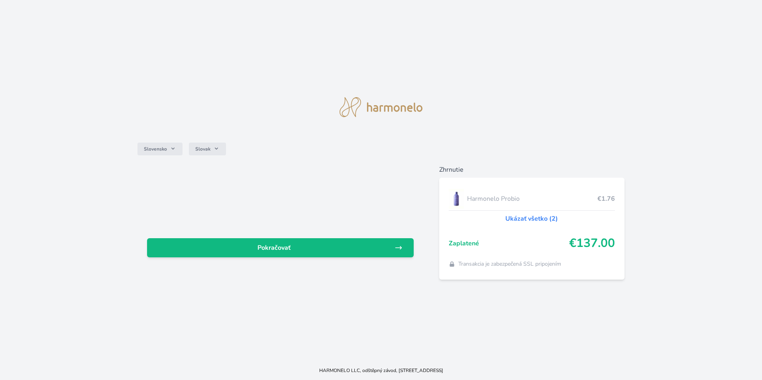  Describe the element at coordinates (207, 149) in the screenshot. I see `button: Slovak` at that location.